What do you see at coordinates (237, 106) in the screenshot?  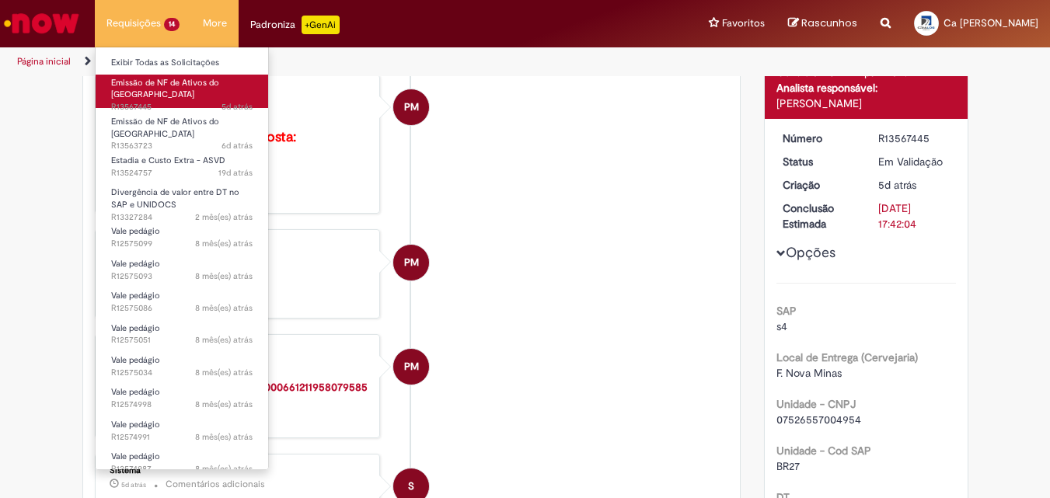 I see `time: 25/09/2025 15:42:03` at bounding box center [237, 106].